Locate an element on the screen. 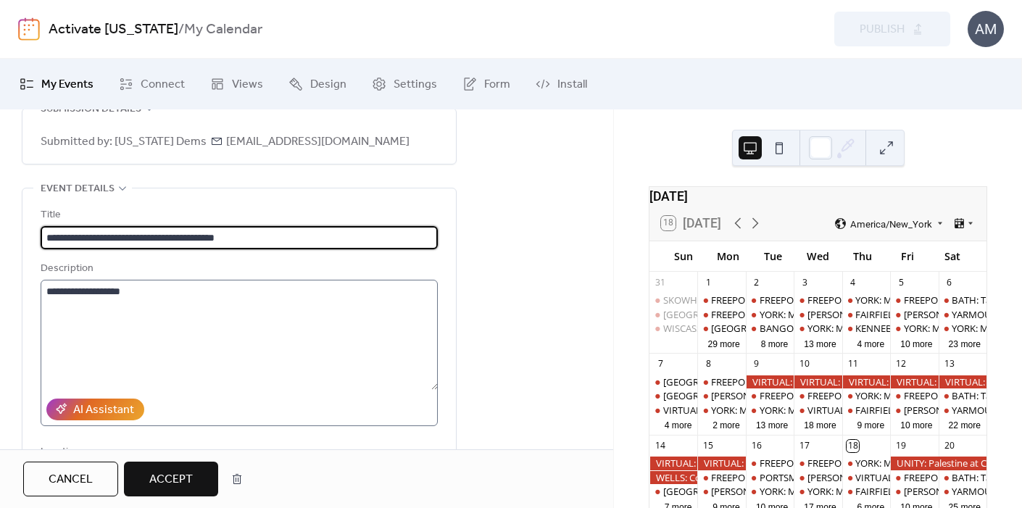 This screenshot has width=1022, height=508. button: 4 more is located at coordinates (679, 424).